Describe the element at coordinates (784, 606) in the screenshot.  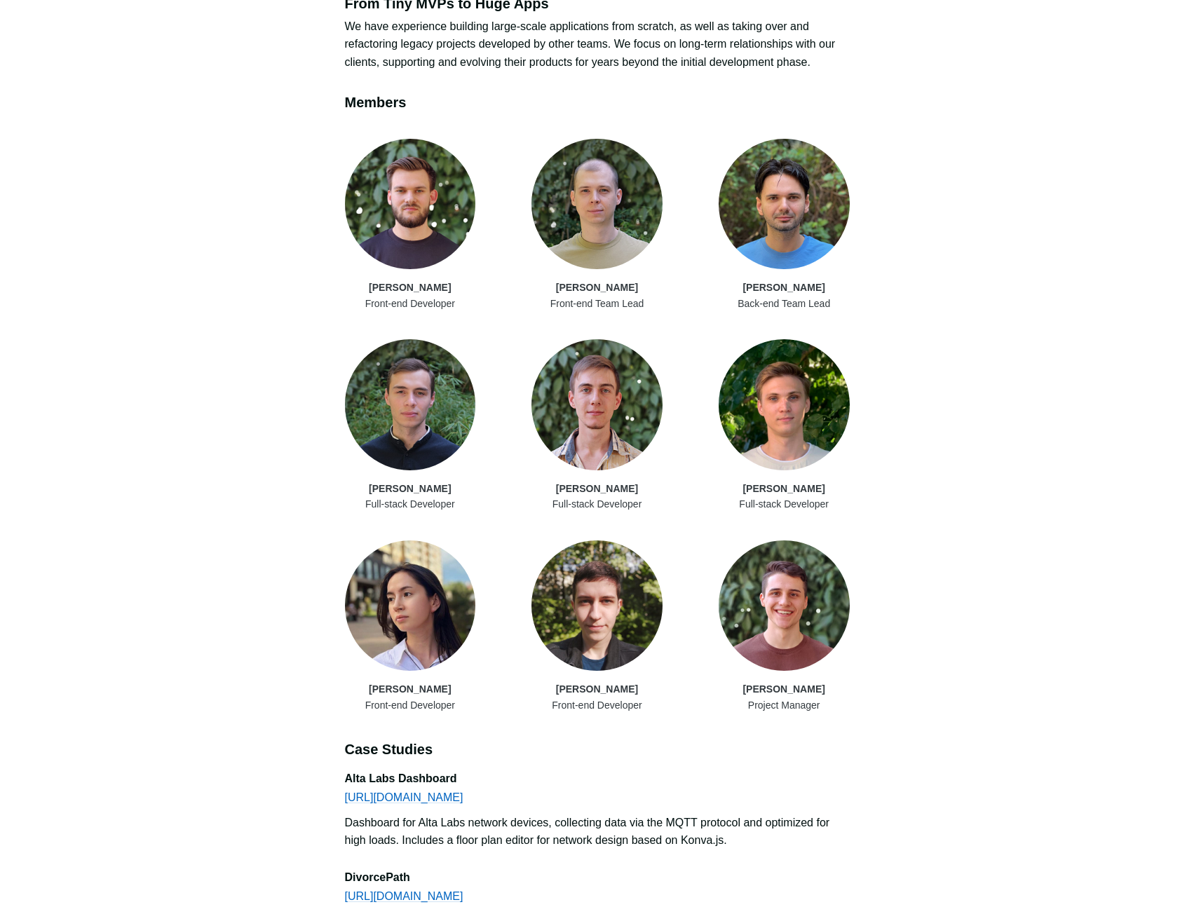
I see `img: Sergey Keshishyan` at that location.